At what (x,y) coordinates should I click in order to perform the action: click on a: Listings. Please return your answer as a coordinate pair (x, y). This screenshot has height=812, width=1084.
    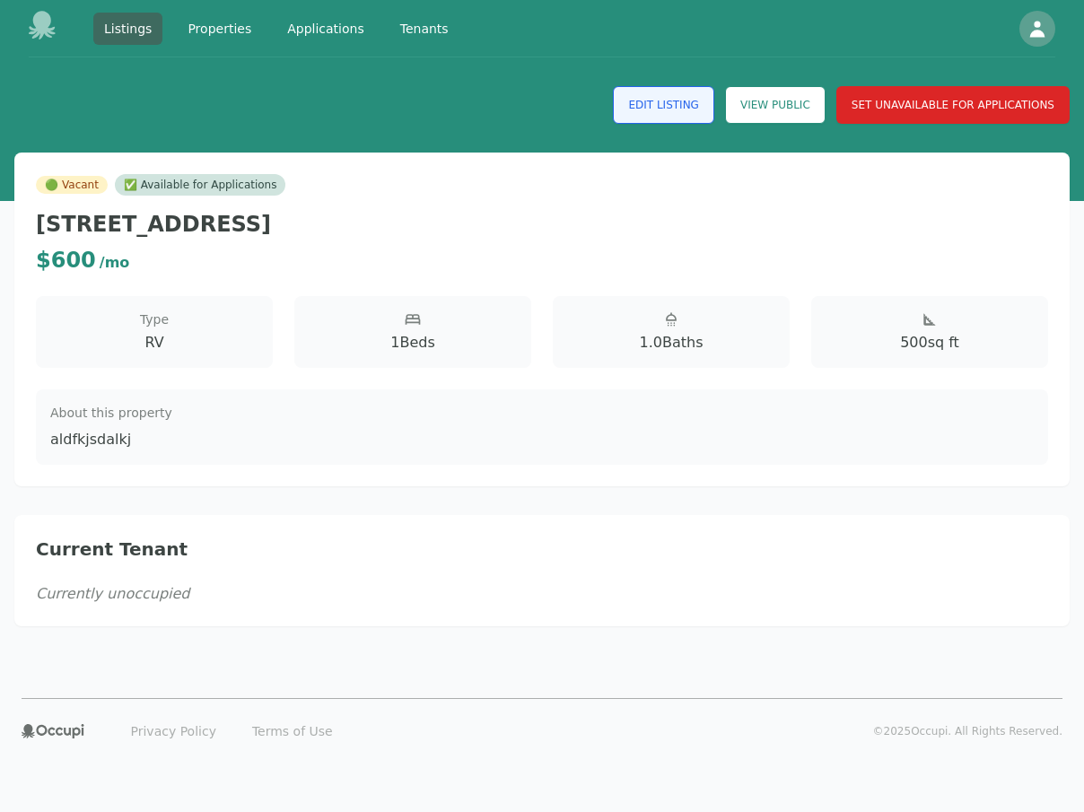
    Looking at the image, I should click on (127, 29).